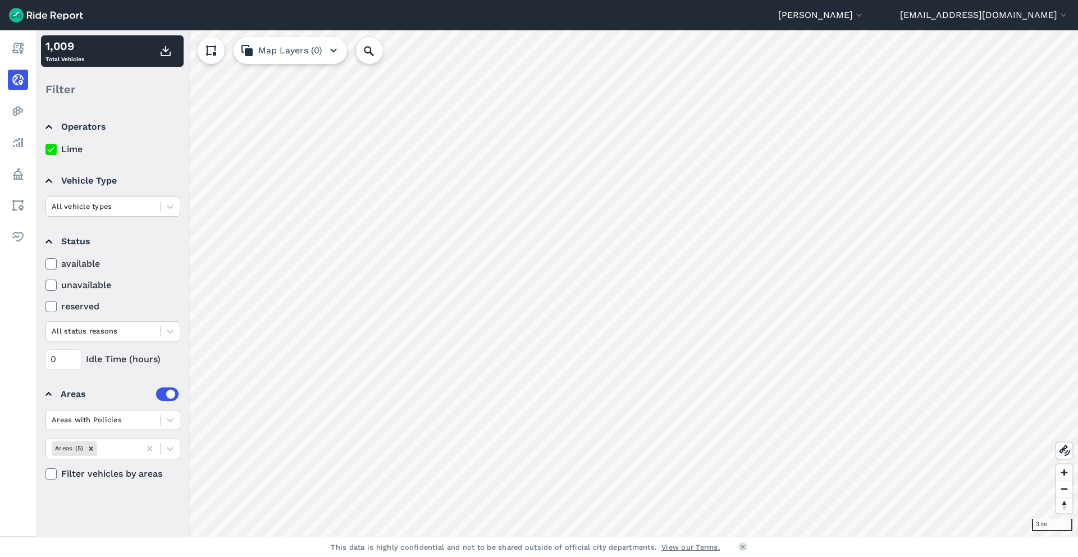 This screenshot has width=1078, height=557. What do you see at coordinates (18, 174) in the screenshot?
I see `a: Policy` at bounding box center [18, 174].